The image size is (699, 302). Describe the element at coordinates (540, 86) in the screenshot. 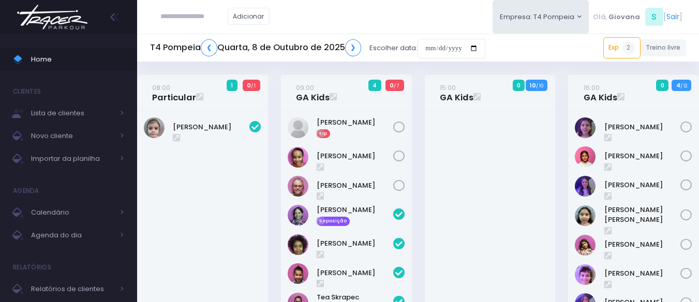

I see `small: / 10` at that location.